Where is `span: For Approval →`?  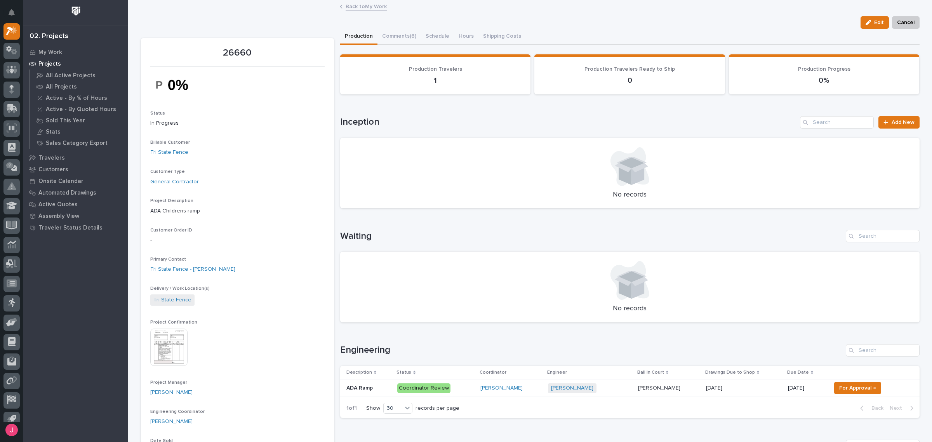
span: For Approval → is located at coordinates (858, 388).